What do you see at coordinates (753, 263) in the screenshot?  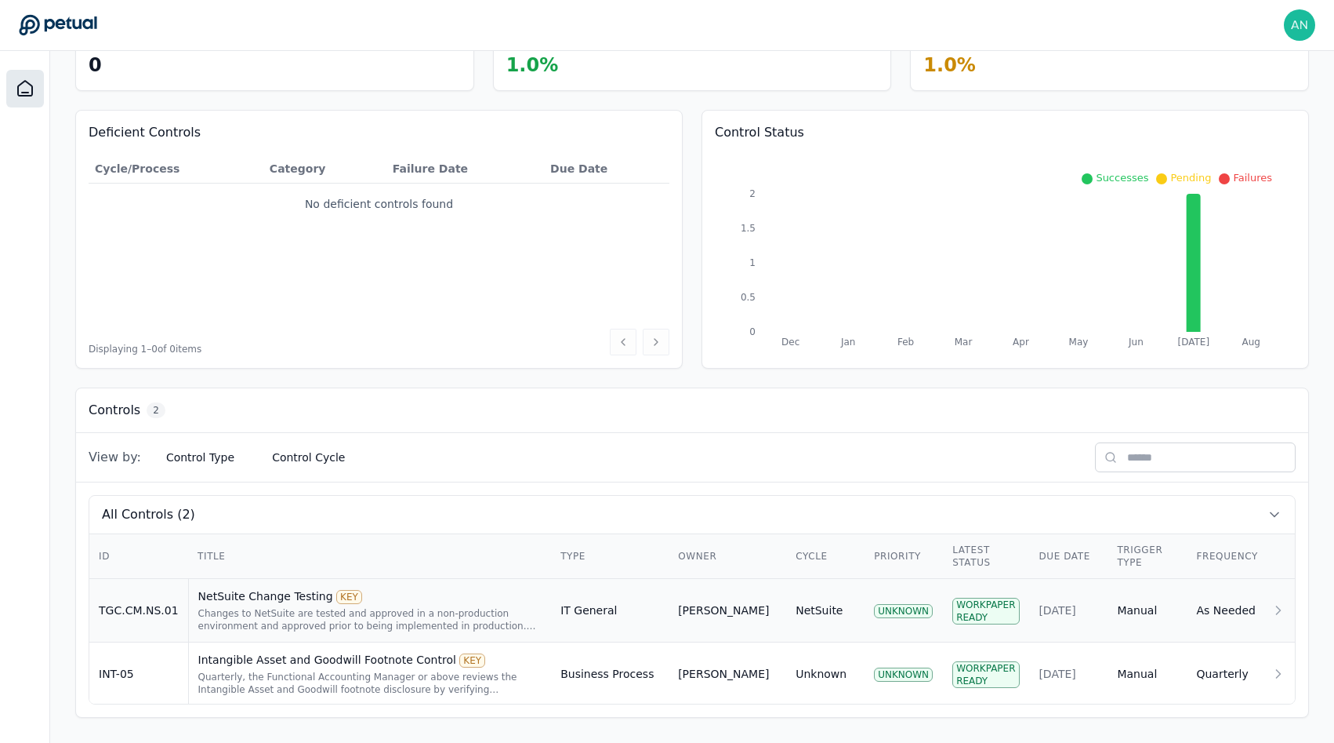 I see `tspan: 1` at bounding box center [753, 263].